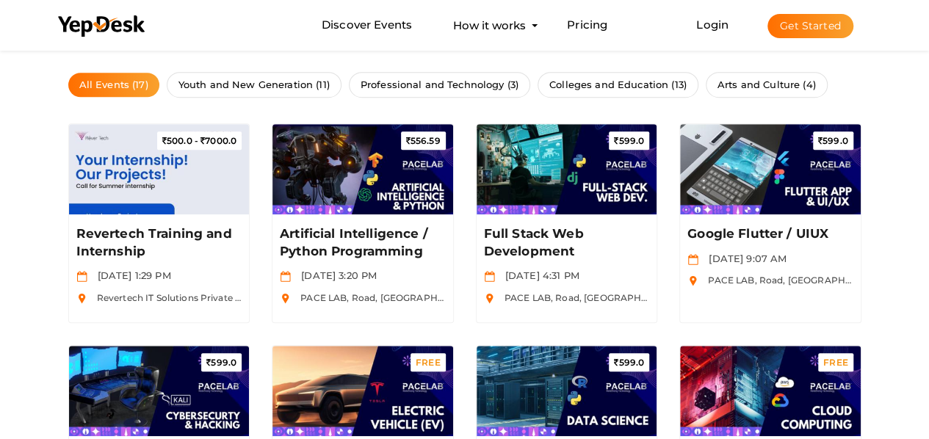 The width and height of the screenshot is (929, 439). Describe the element at coordinates (439, 84) in the screenshot. I see `a: Professional and Technology (3)` at that location.